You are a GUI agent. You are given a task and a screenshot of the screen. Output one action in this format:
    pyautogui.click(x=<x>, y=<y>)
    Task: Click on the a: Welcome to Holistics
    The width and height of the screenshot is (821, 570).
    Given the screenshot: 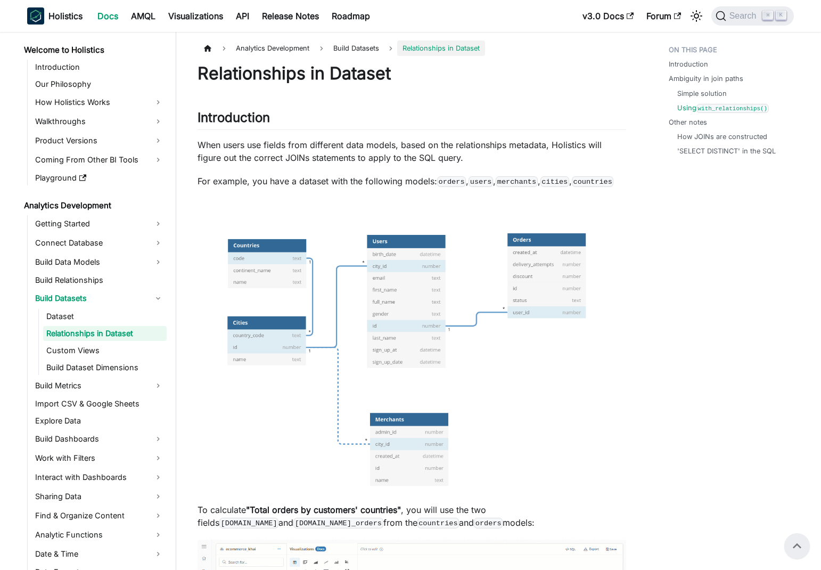 What is the action you would take?
    pyautogui.click(x=94, y=50)
    